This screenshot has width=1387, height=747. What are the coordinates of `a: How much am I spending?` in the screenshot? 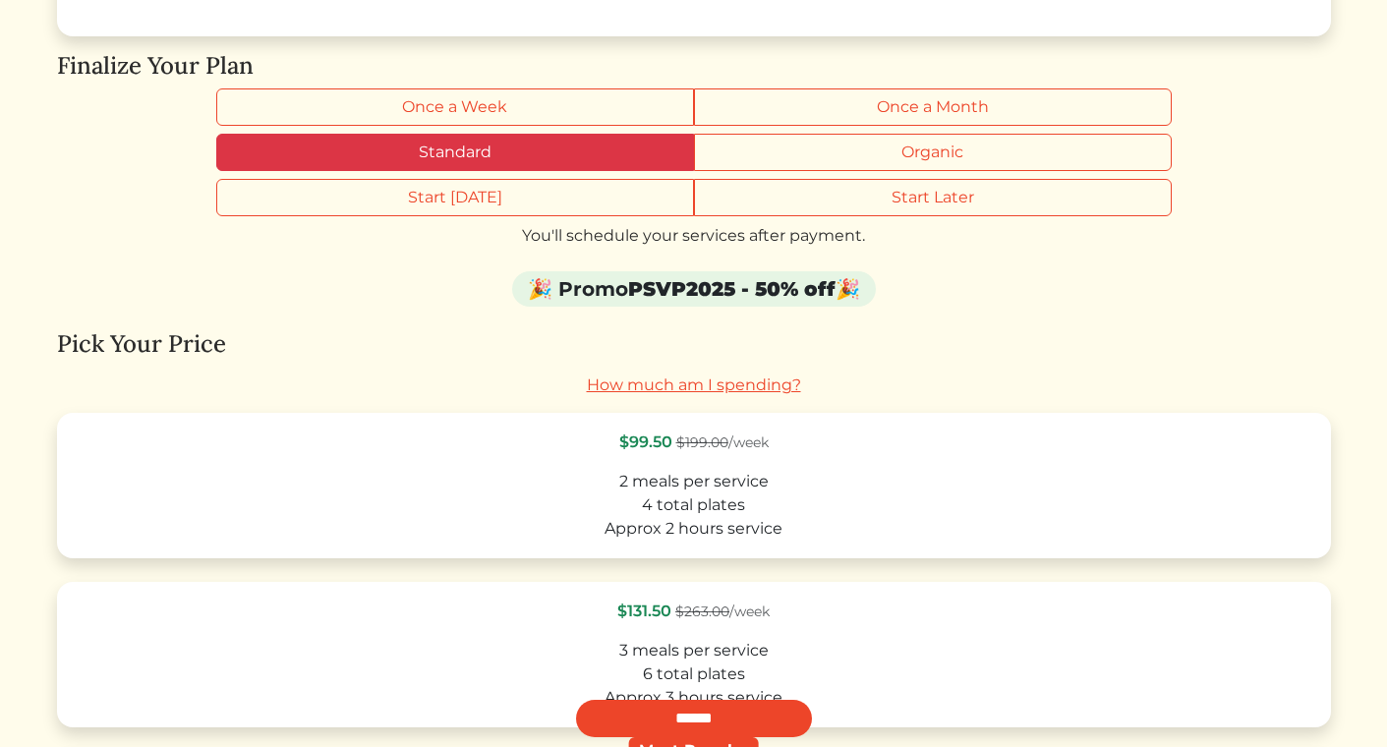 It's located at (694, 384).